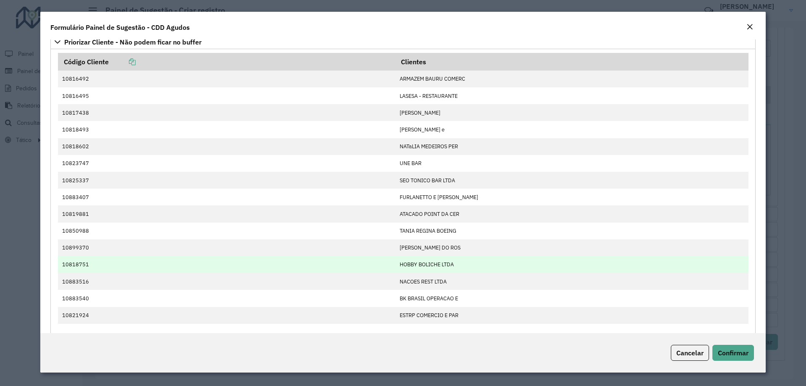 Image resolution: width=806 pixels, height=386 pixels. I want to click on button: Confirmar, so click(733, 353).